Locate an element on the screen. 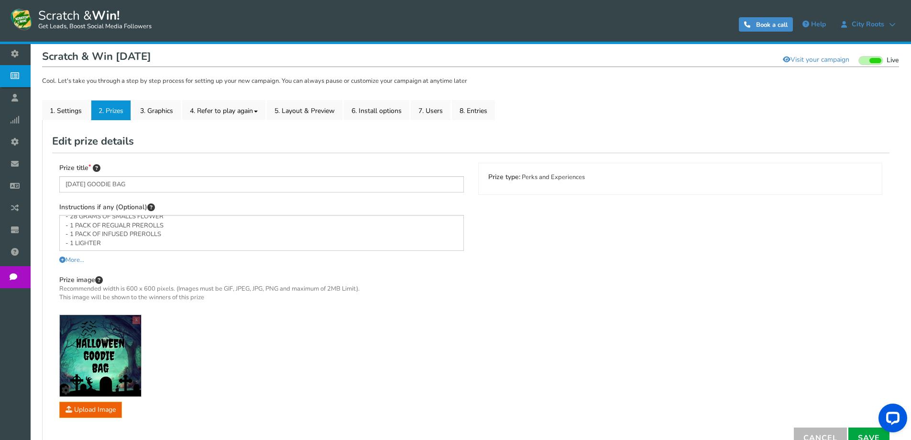 Image resolution: width=911 pixels, height=440 pixels. a: Book a call is located at coordinates (766, 24).